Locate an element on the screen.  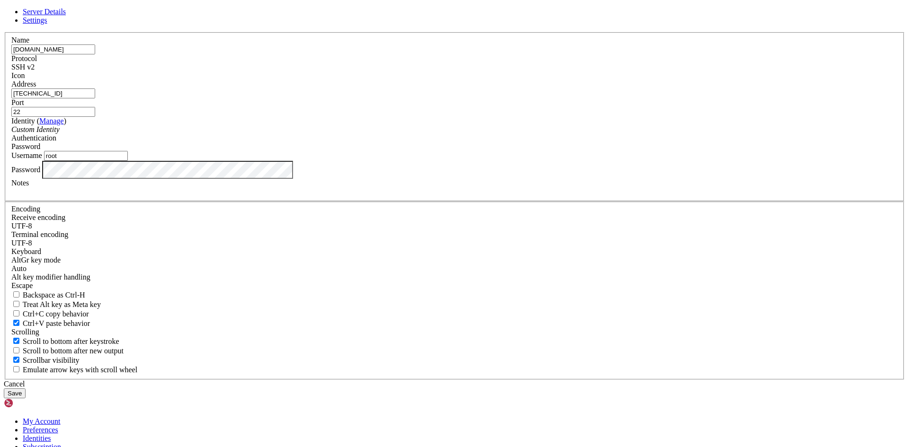
label: Name is located at coordinates (20, 40).